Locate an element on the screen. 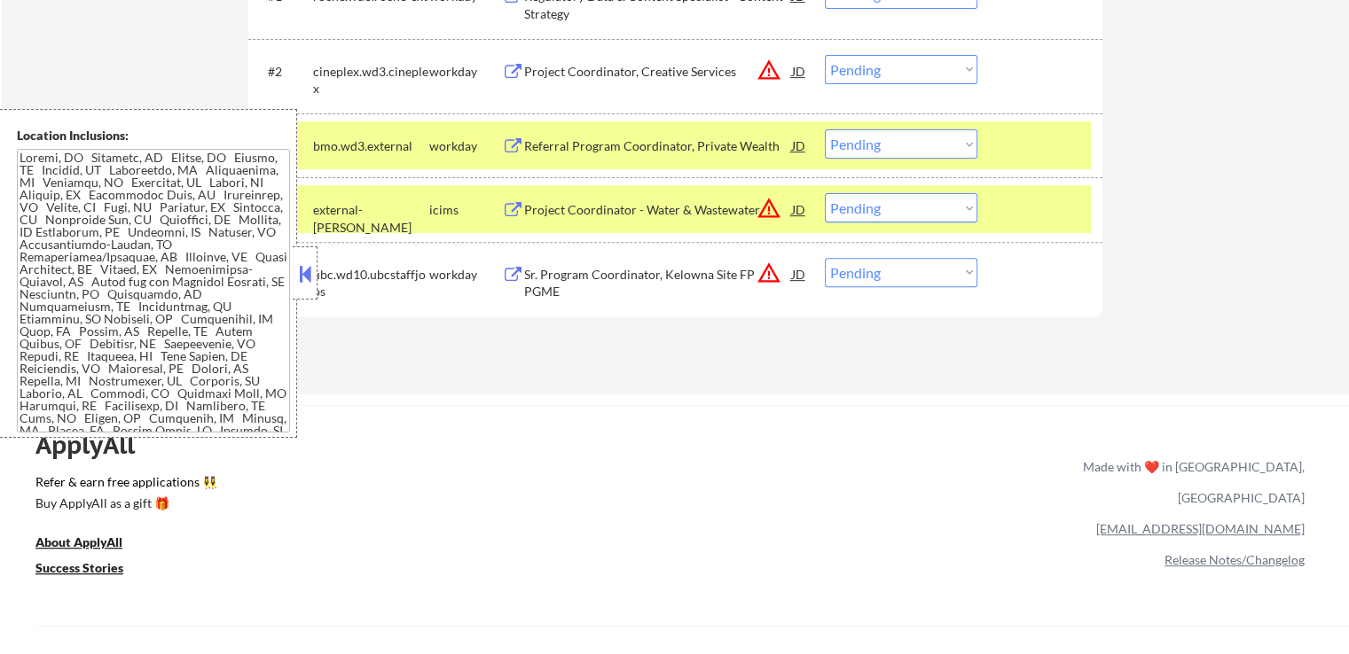 Image resolution: width=1349 pixels, height=654 pixels. div: Buy ApplyAll as a gift 🎁 is located at coordinates (124, 504).